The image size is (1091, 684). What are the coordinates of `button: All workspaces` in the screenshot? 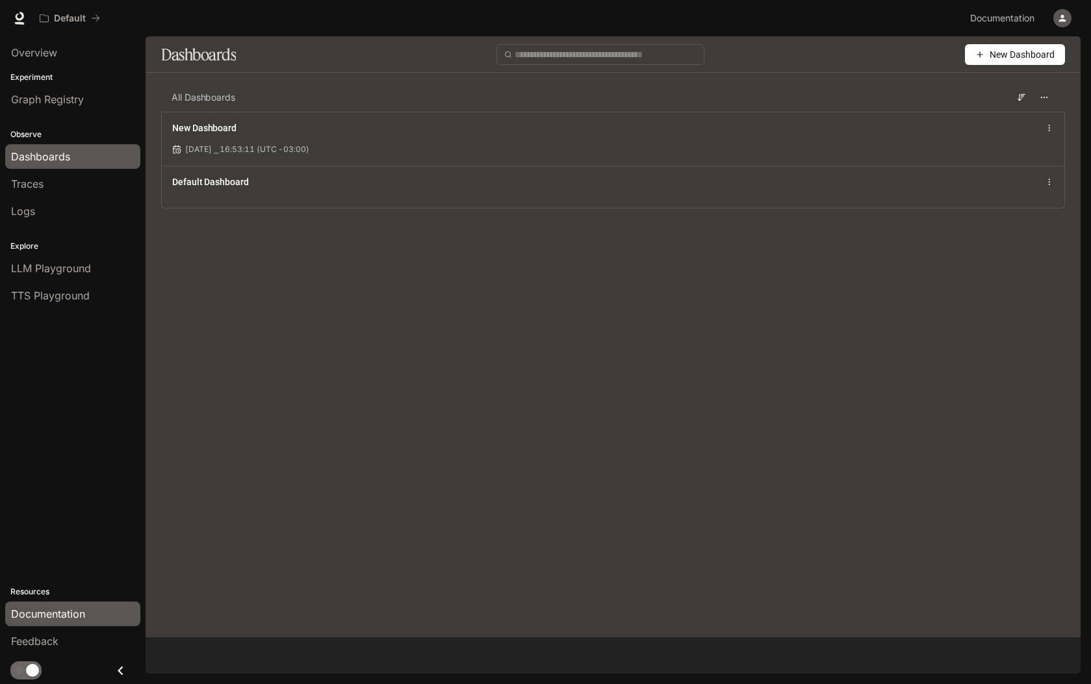 It's located at (70, 18).